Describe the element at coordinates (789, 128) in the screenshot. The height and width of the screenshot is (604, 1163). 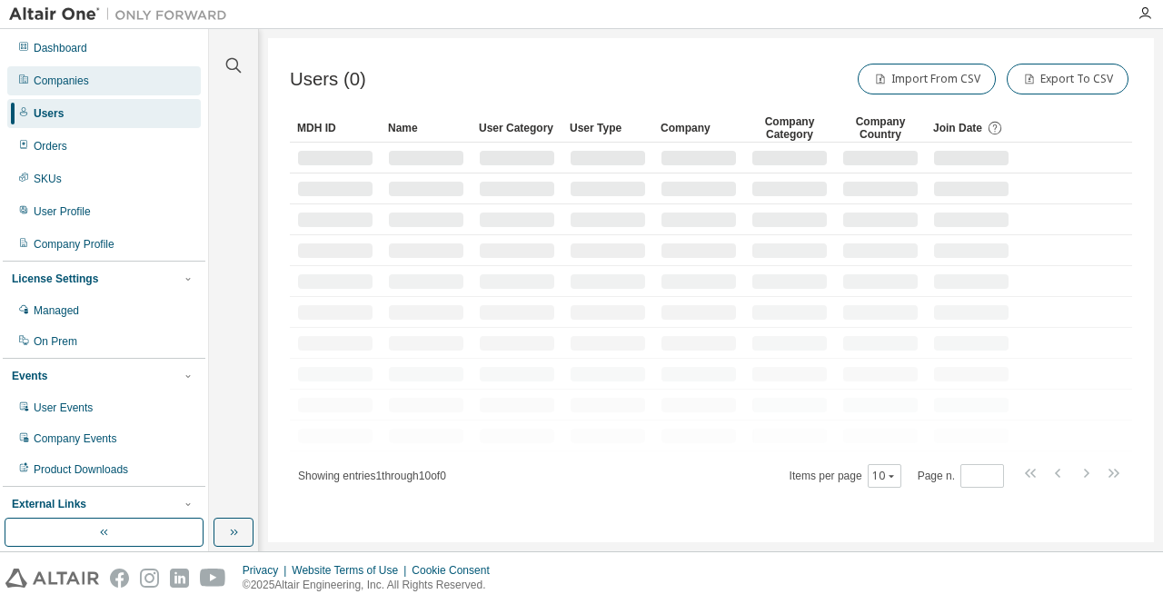
I see `div: Company Category` at that location.